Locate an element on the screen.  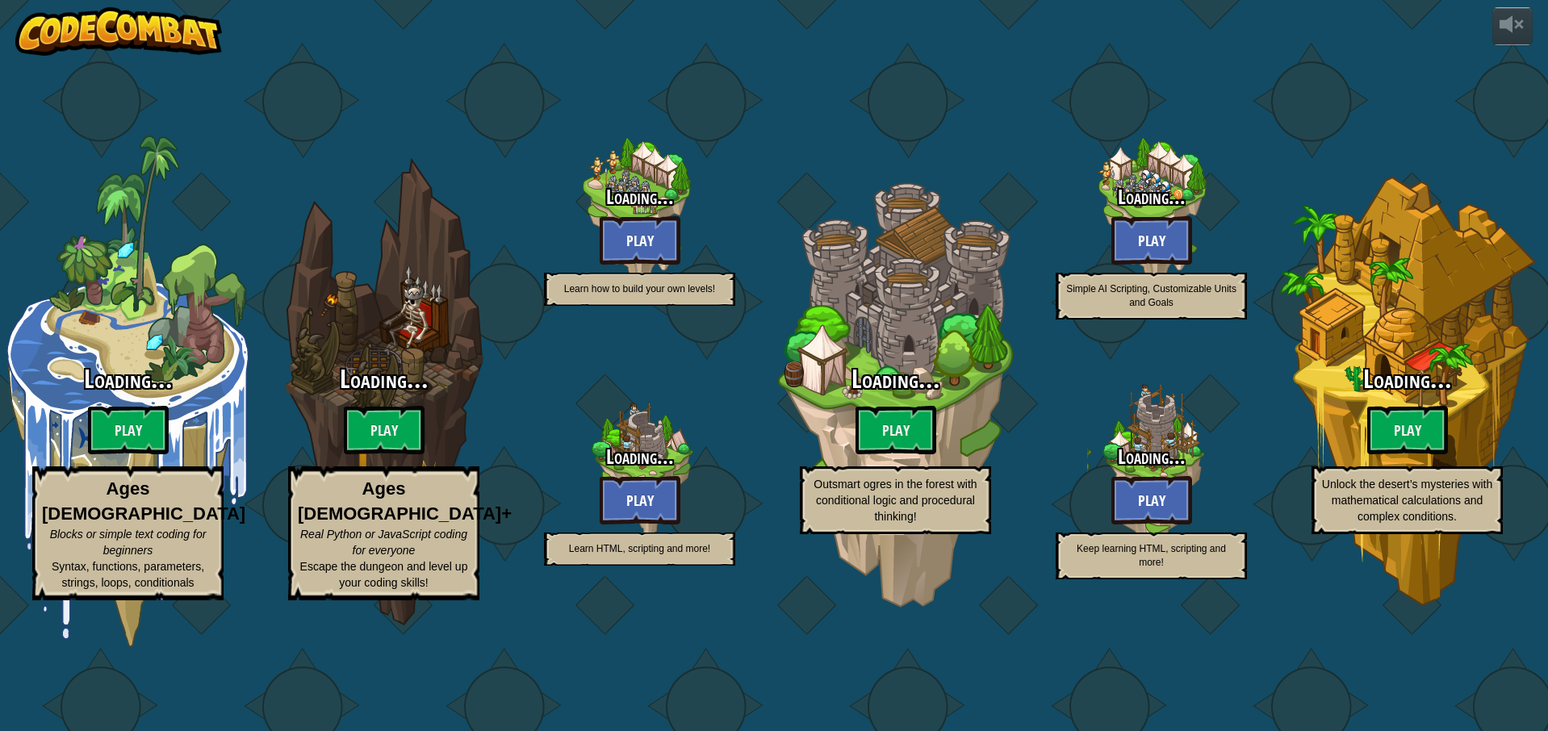
span: Escape the dungeon and level up your coding skills! is located at coordinates (384, 575).